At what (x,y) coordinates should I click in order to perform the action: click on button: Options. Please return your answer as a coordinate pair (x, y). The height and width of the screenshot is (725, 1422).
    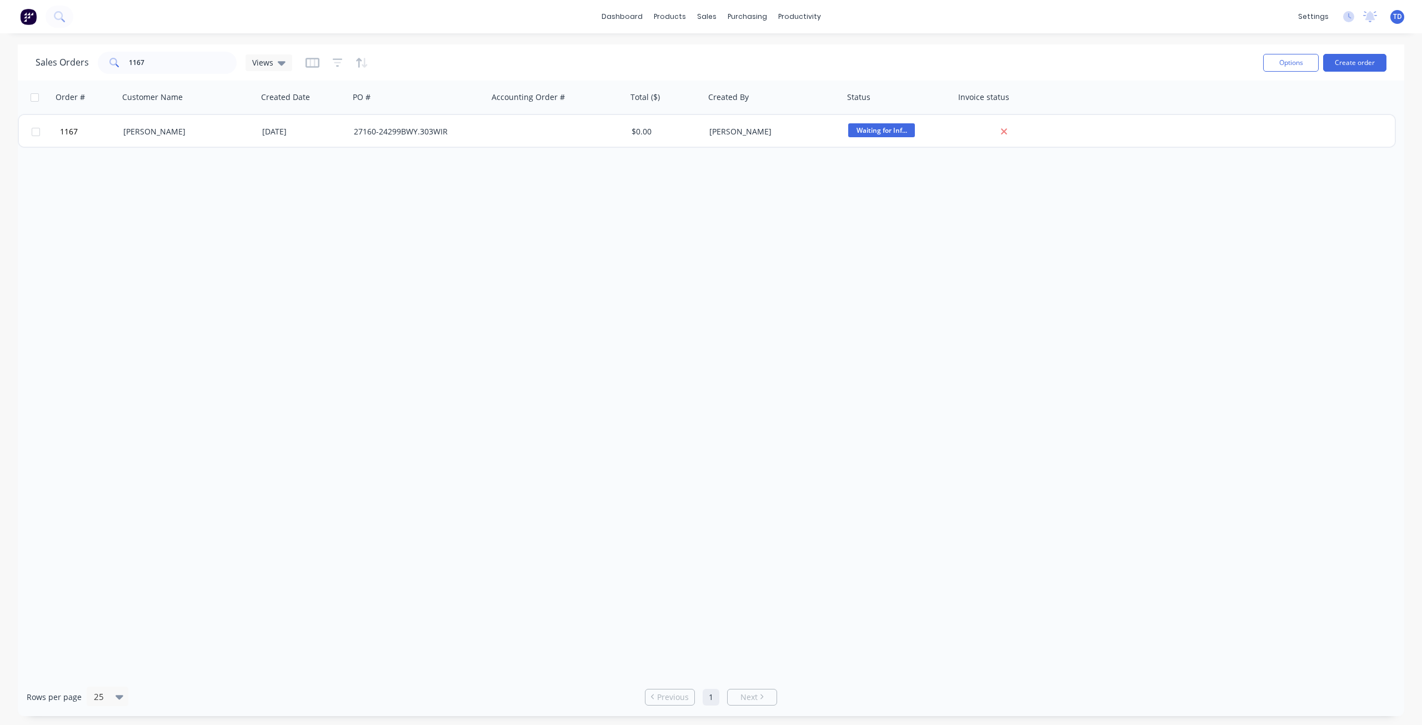
    Looking at the image, I should click on (1291, 63).